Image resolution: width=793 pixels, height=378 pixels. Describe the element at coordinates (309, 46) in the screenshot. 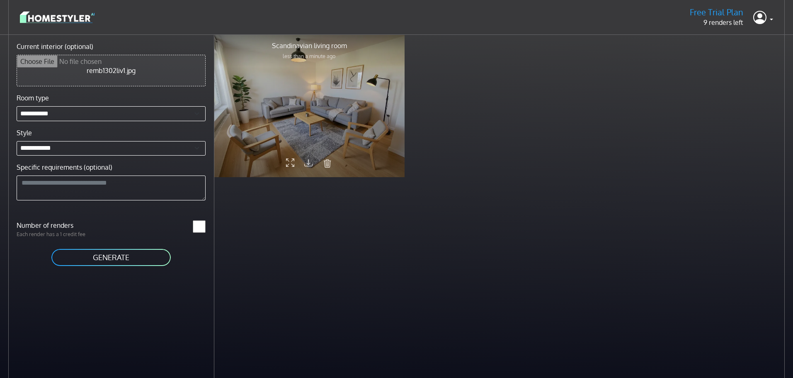

I see `p: Scandinavian living room` at that location.